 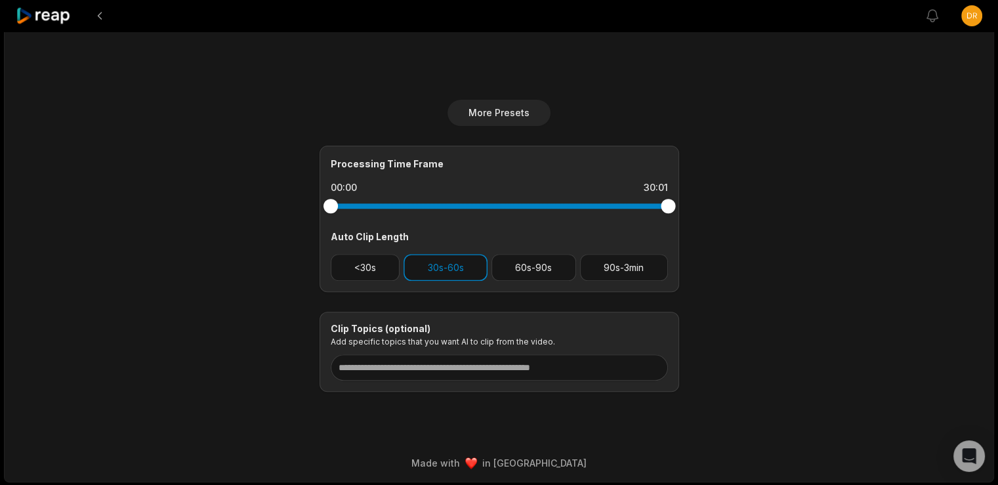 I want to click on div: Auto Clip Length, so click(x=499, y=236).